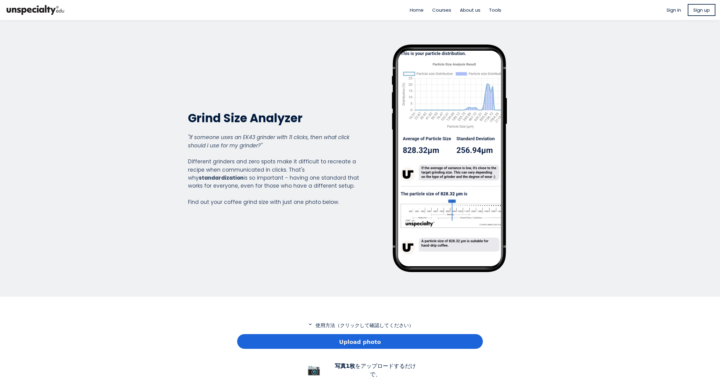  I want to click on img: bc390a18feecddb333977e298b3a00a1.png, so click(35, 10).